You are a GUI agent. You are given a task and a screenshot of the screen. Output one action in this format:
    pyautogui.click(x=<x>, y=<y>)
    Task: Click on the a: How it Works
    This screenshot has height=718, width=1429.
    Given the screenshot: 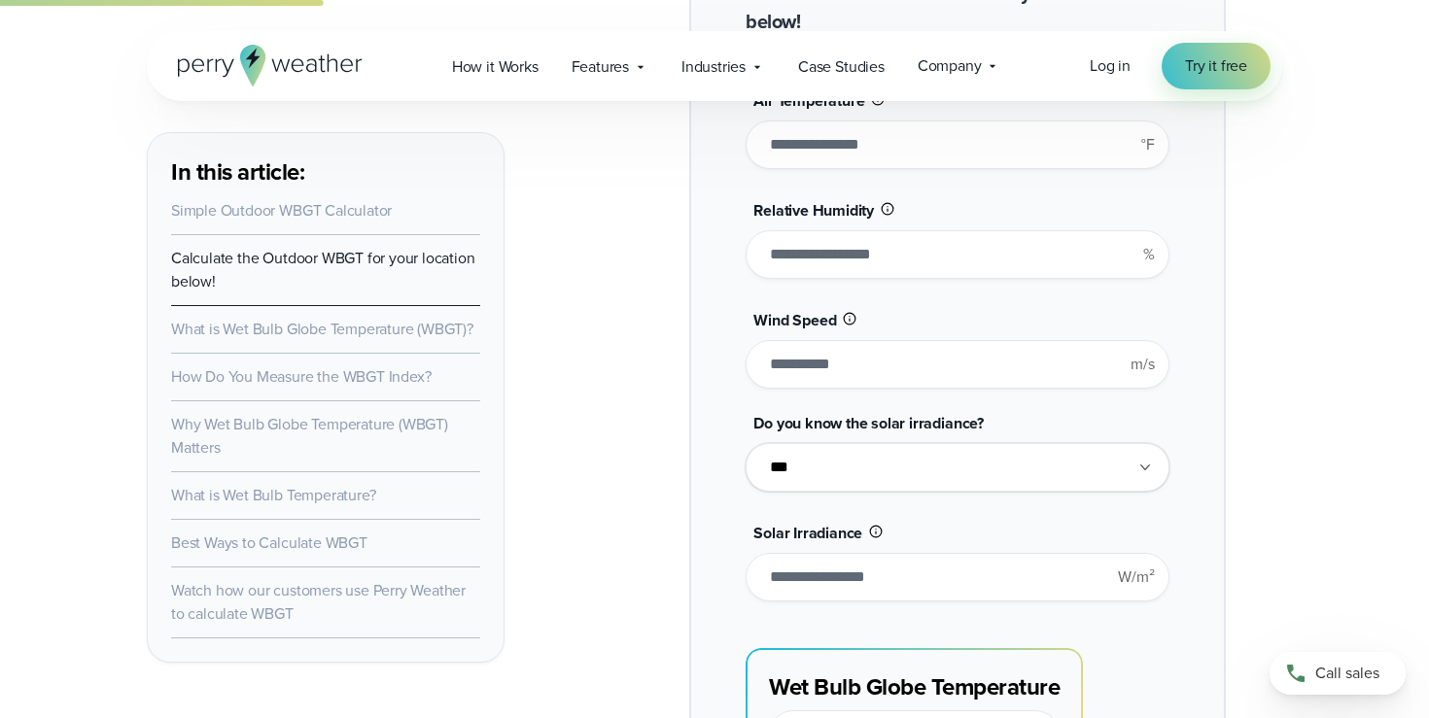 What is the action you would take?
    pyautogui.click(x=495, y=66)
    